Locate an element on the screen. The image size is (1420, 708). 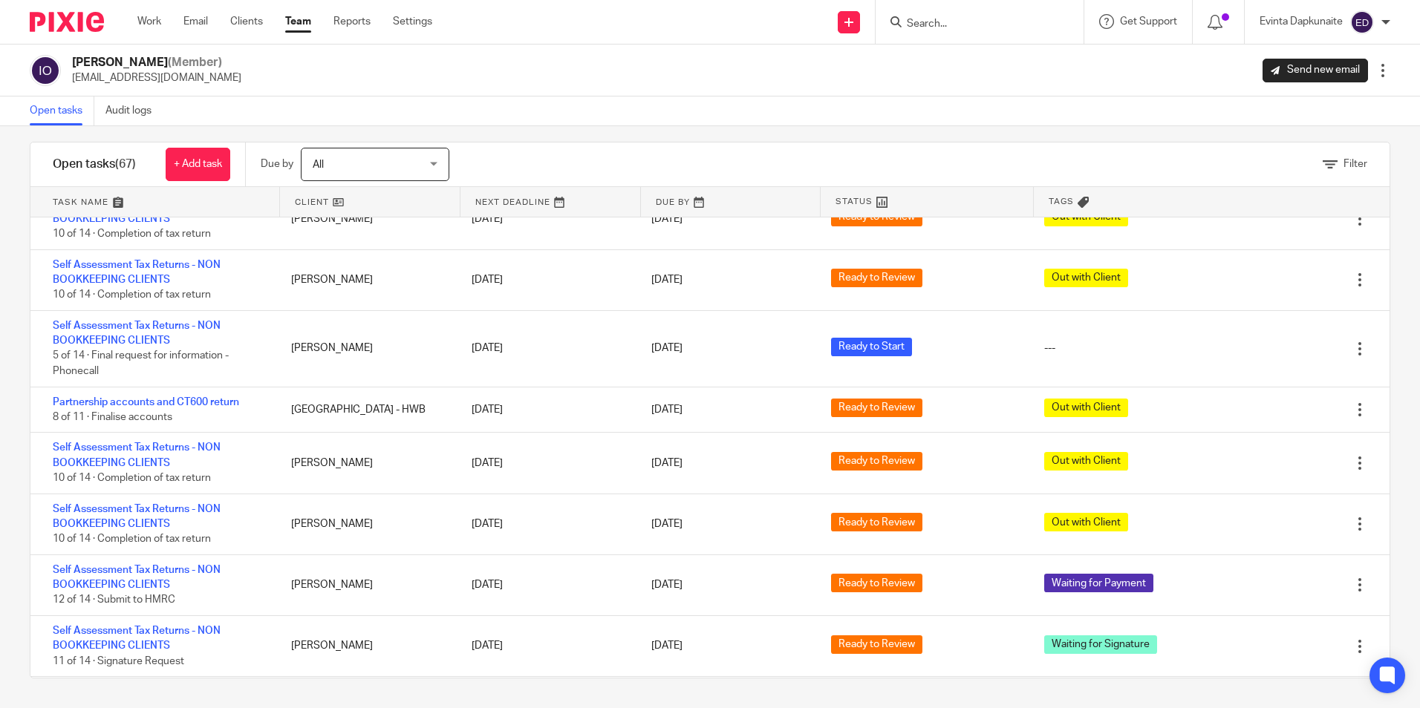
span: Get Support is located at coordinates (1148, 22).